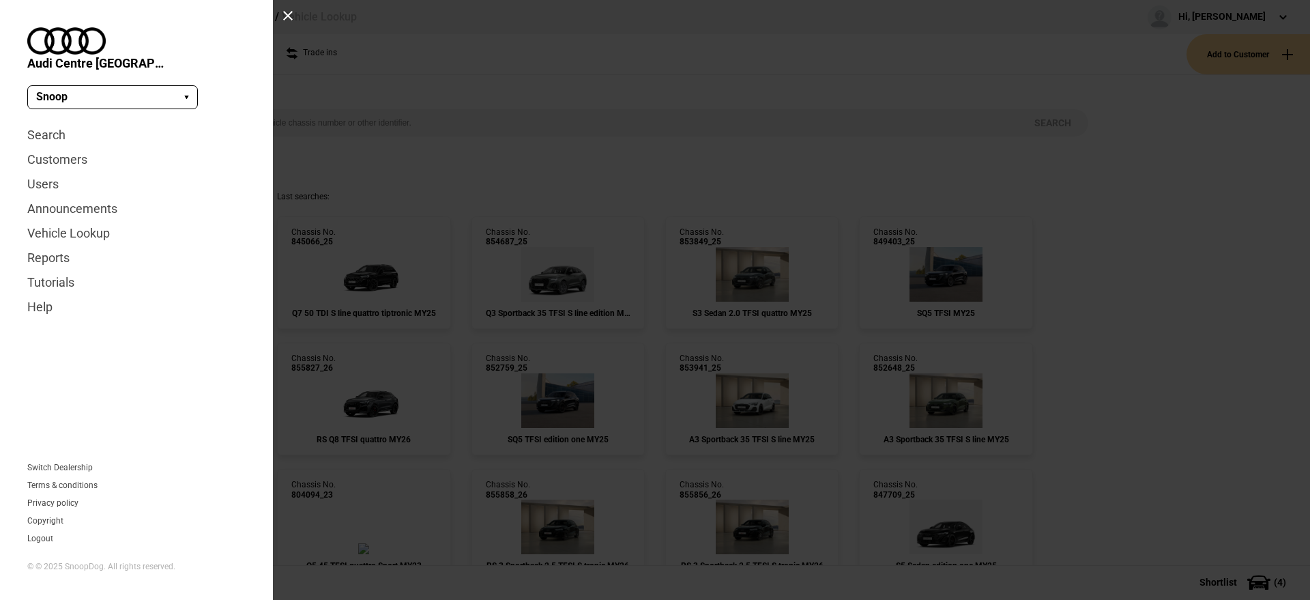  I want to click on a: Tutorials, so click(136, 283).